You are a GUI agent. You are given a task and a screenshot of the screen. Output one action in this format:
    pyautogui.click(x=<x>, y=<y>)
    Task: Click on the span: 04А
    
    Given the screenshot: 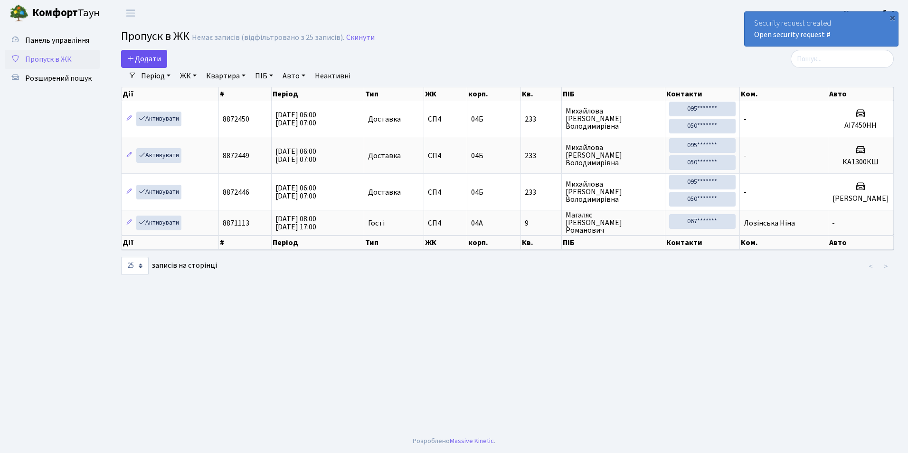 What is the action you would take?
    pyautogui.click(x=477, y=223)
    